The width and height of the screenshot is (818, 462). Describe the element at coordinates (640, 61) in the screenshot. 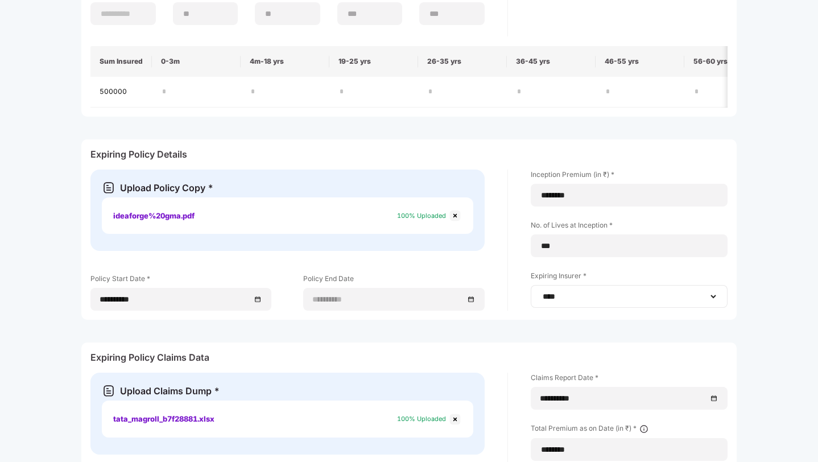

I see `th: 46-55 yrs` at that location.